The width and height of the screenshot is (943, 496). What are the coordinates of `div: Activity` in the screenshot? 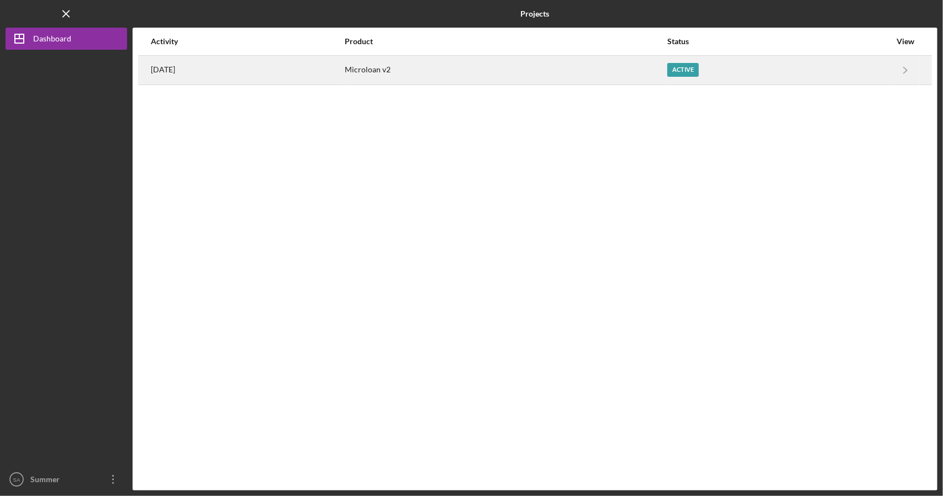 It's located at (247, 41).